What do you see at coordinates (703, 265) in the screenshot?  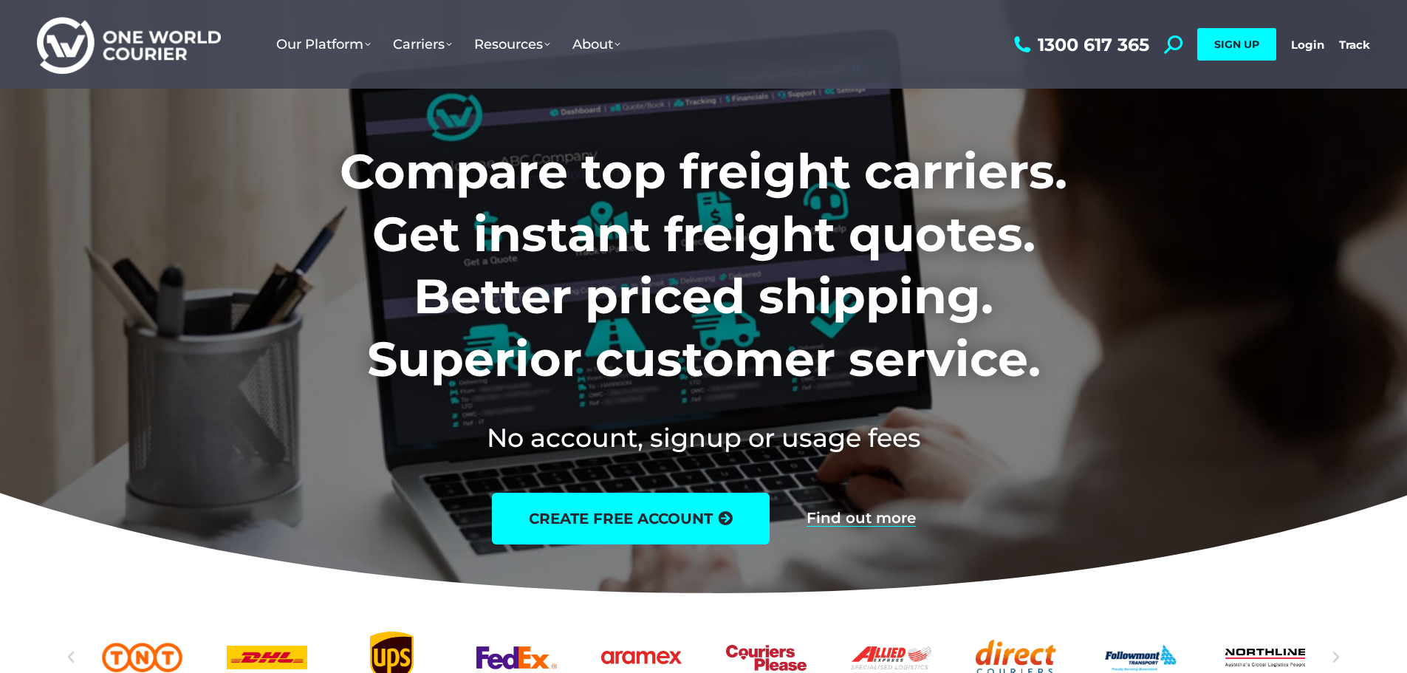 I see `h1: Compare top freight carriers. Get instant freight quotes. Better priced shipping. Superior custom...` at bounding box center [703, 265].